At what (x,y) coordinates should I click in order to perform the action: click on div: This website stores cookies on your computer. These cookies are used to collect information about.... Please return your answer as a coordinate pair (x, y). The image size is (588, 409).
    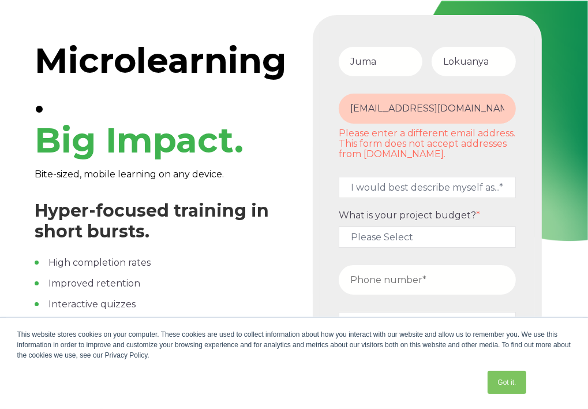
    Looking at the image, I should click on (295, 345).